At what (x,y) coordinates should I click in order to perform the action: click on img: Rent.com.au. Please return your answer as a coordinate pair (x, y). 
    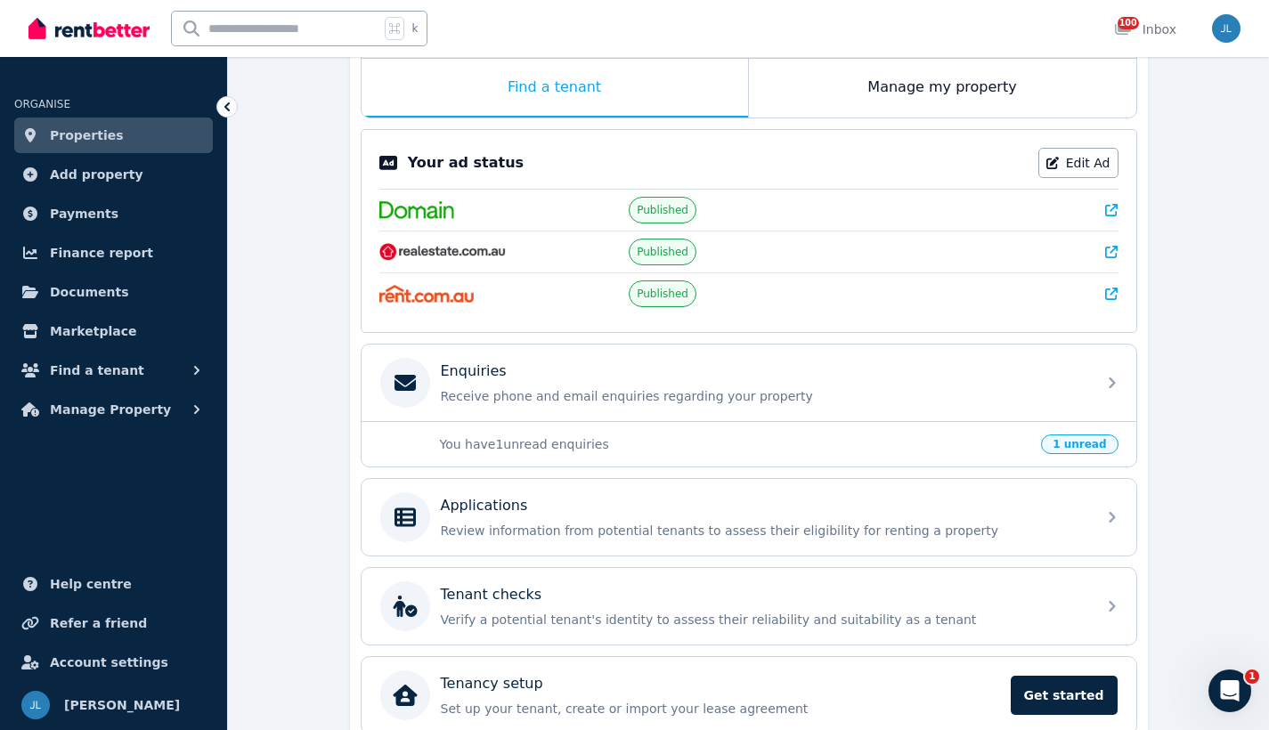
    Looking at the image, I should click on (427, 294).